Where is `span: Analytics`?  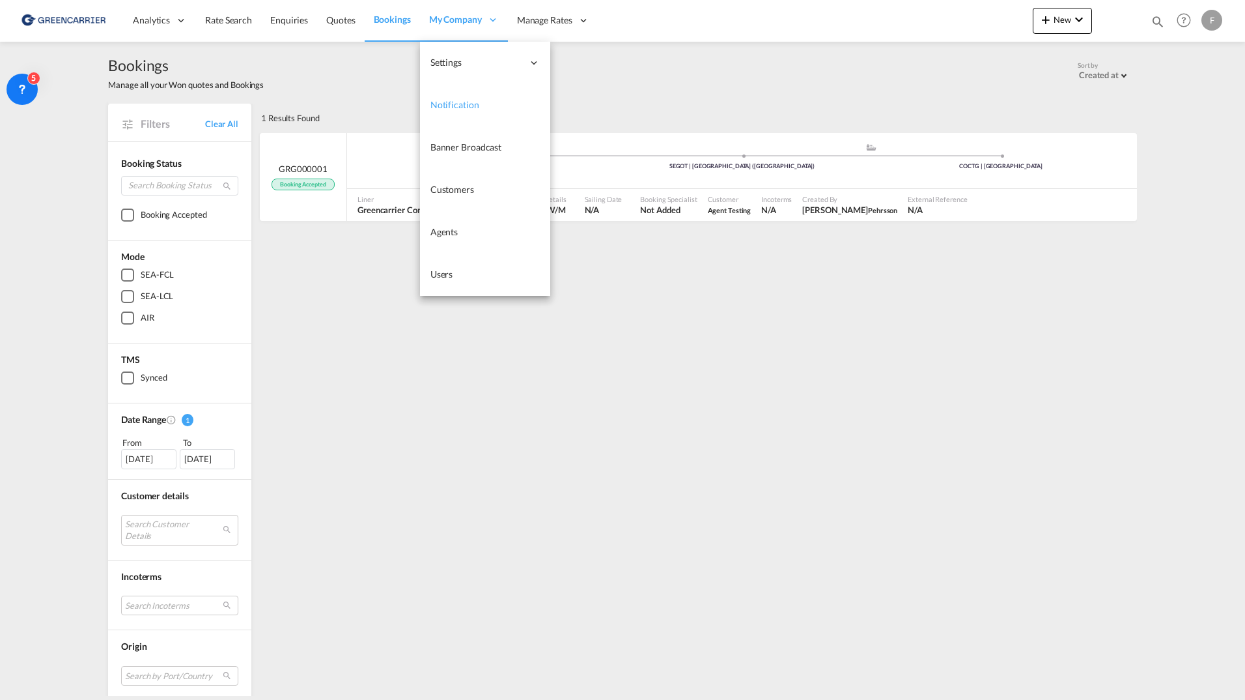
span: Analytics is located at coordinates (151, 20).